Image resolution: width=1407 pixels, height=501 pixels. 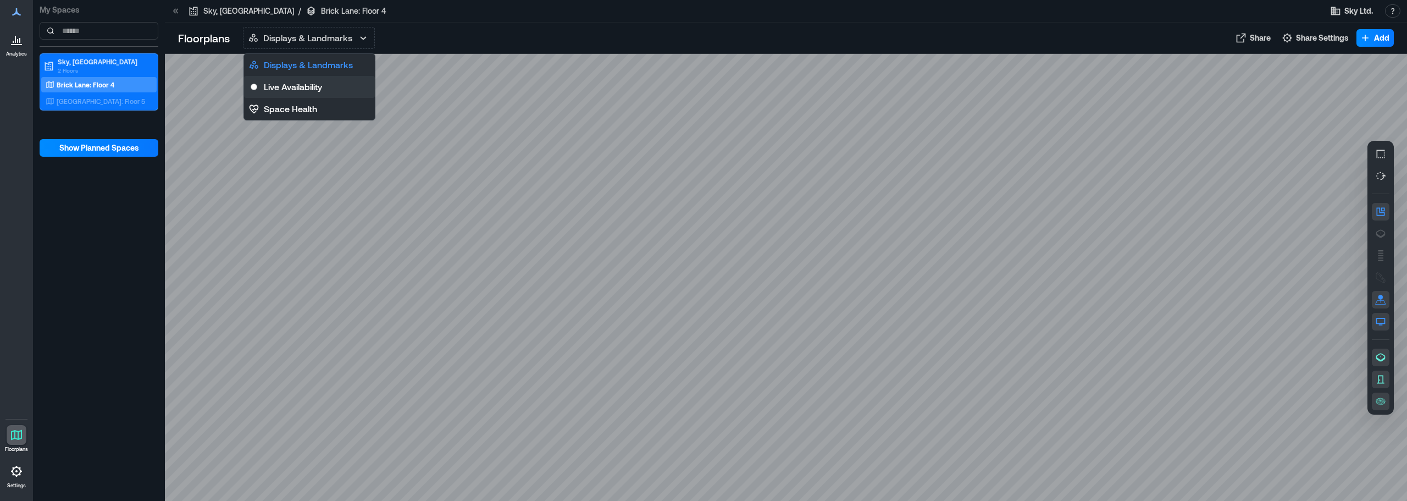 What do you see at coordinates (104, 70) in the screenshot?
I see `p: 2 Floors` at bounding box center [104, 70].